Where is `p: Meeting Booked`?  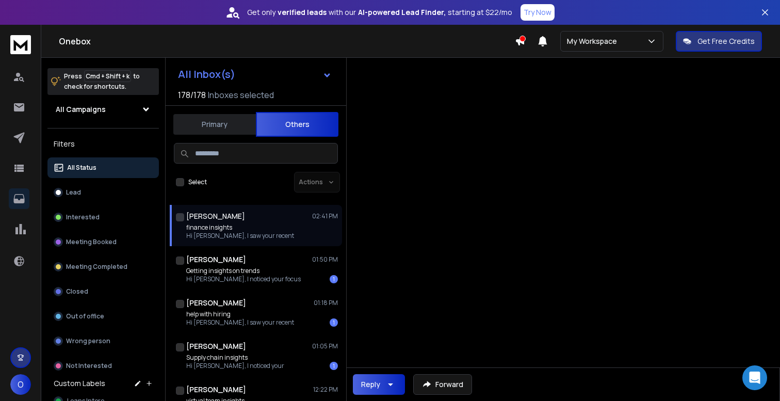
p: Meeting Booked is located at coordinates (91, 242).